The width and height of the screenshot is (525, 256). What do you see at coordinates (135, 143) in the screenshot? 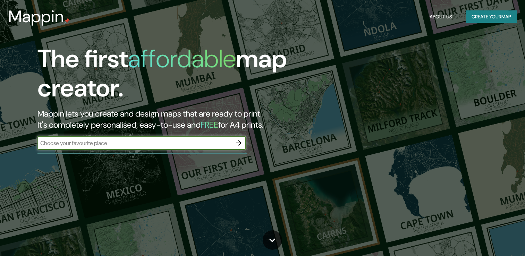
I see `input: Choose your favourite place` at bounding box center [135, 143].